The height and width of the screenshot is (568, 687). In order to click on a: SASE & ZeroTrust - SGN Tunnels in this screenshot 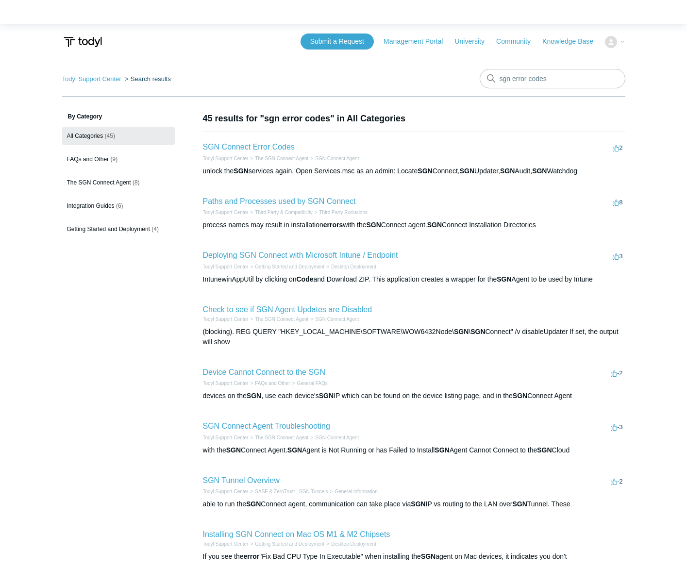, I will do `click(291, 491)`.